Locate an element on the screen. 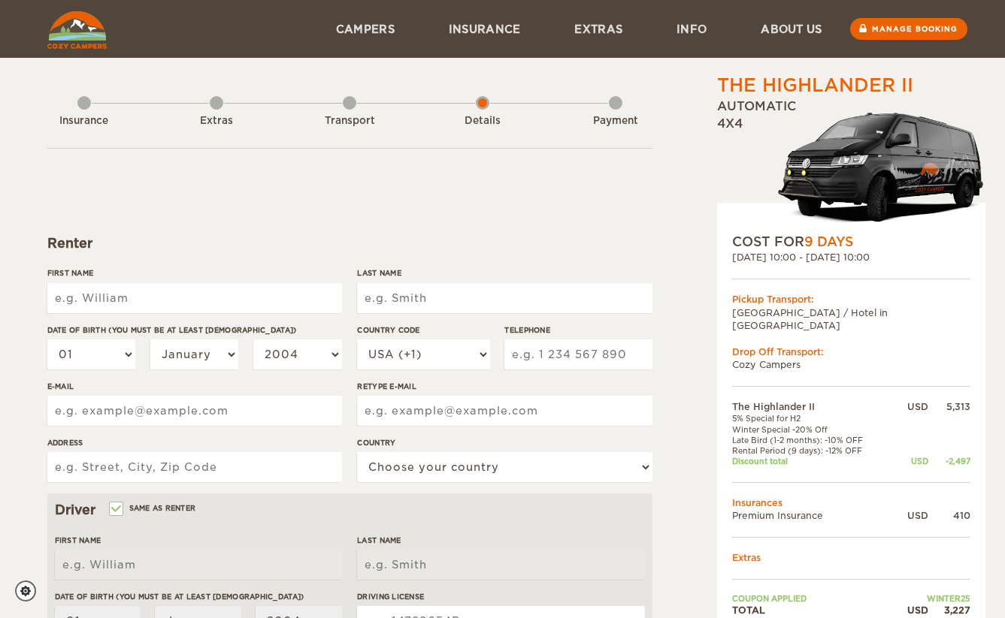  label: Address is located at coordinates (195, 443).